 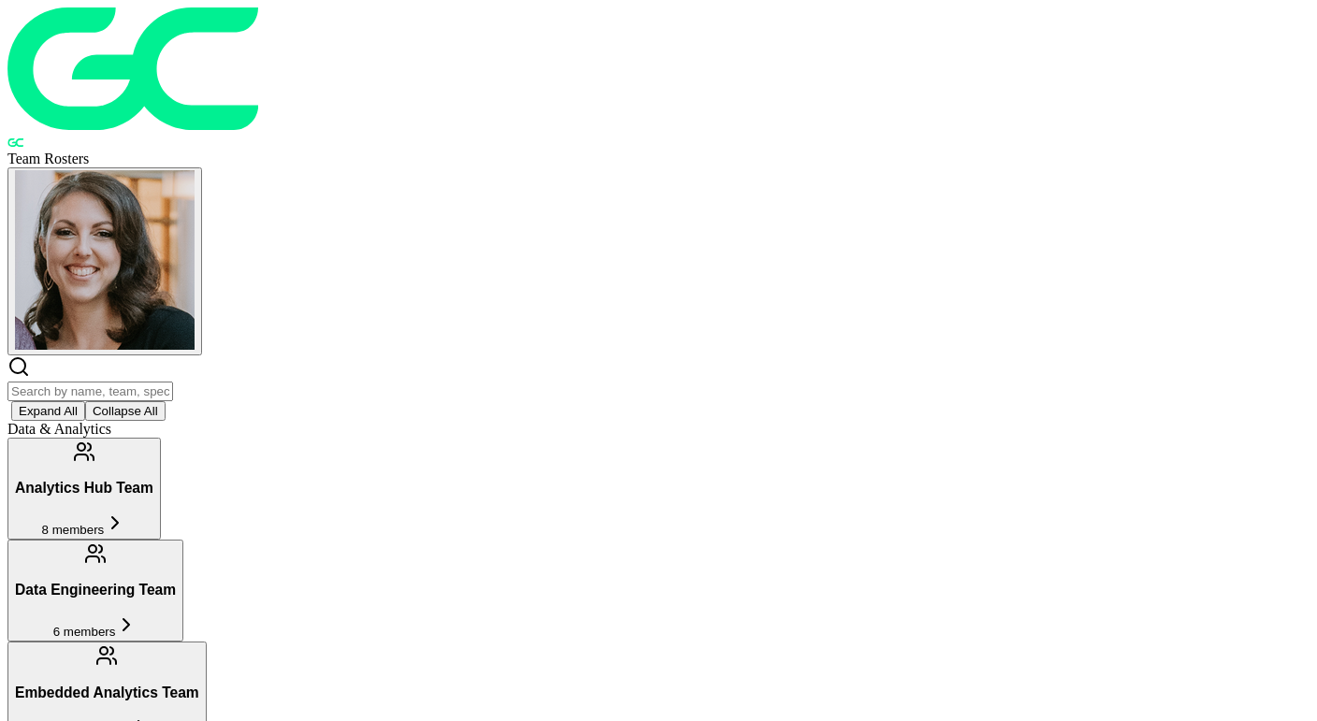 I want to click on span: Data & Analytics, so click(x=59, y=428).